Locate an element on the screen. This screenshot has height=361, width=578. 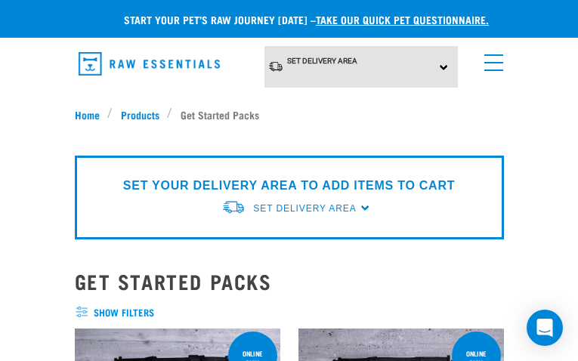
a: take our quick pet questionnaire. is located at coordinates (402, 19).